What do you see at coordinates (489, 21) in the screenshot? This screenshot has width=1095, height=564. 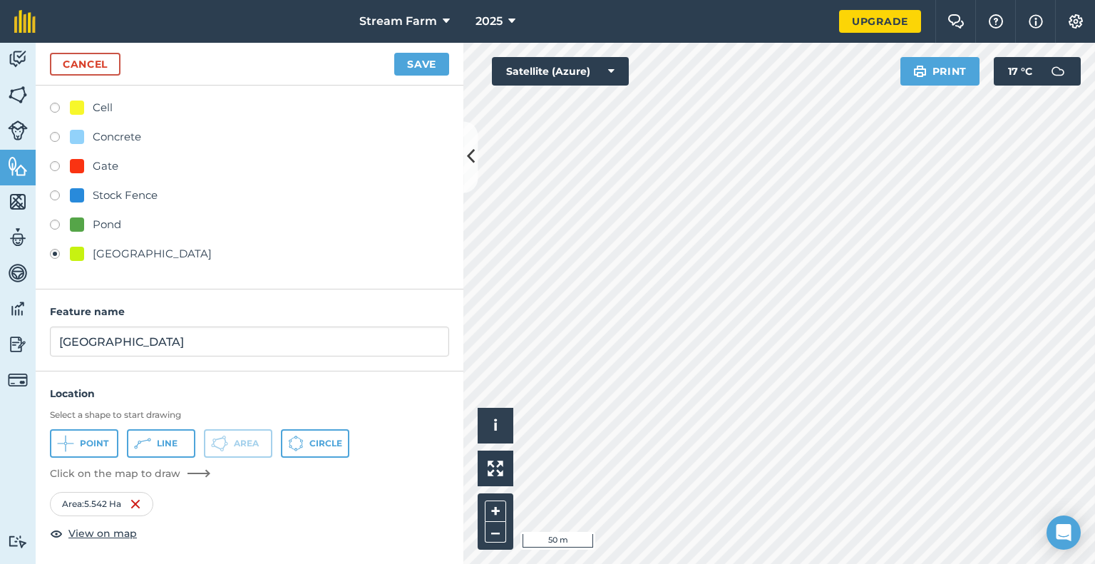 I see `span: 2025` at bounding box center [489, 21].